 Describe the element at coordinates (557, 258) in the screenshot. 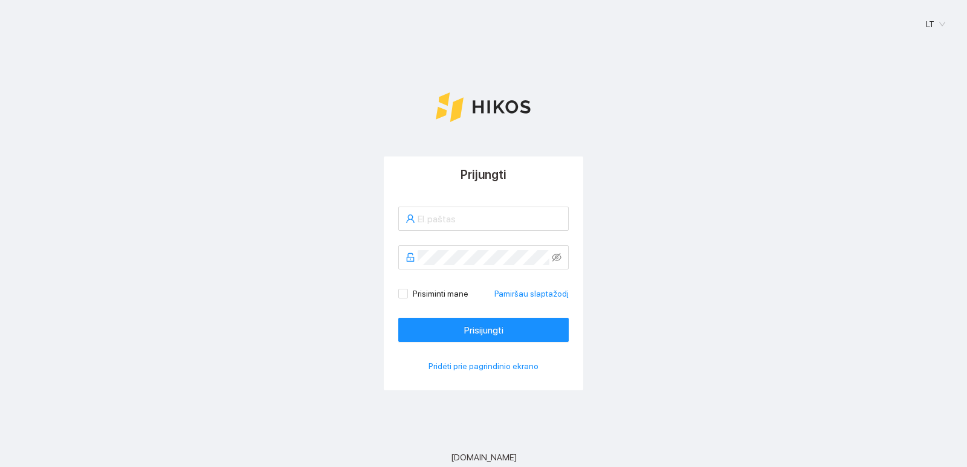

I see `span: eye-invisible` at that location.